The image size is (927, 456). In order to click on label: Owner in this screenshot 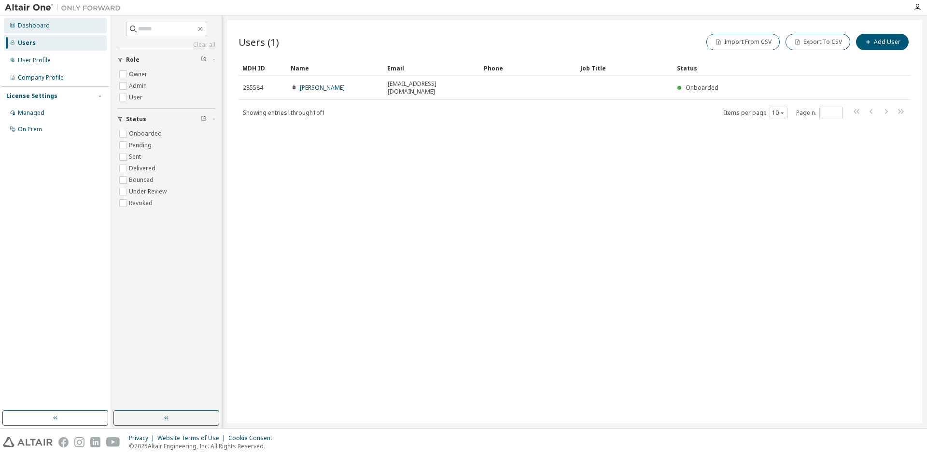, I will do `click(139, 74)`.